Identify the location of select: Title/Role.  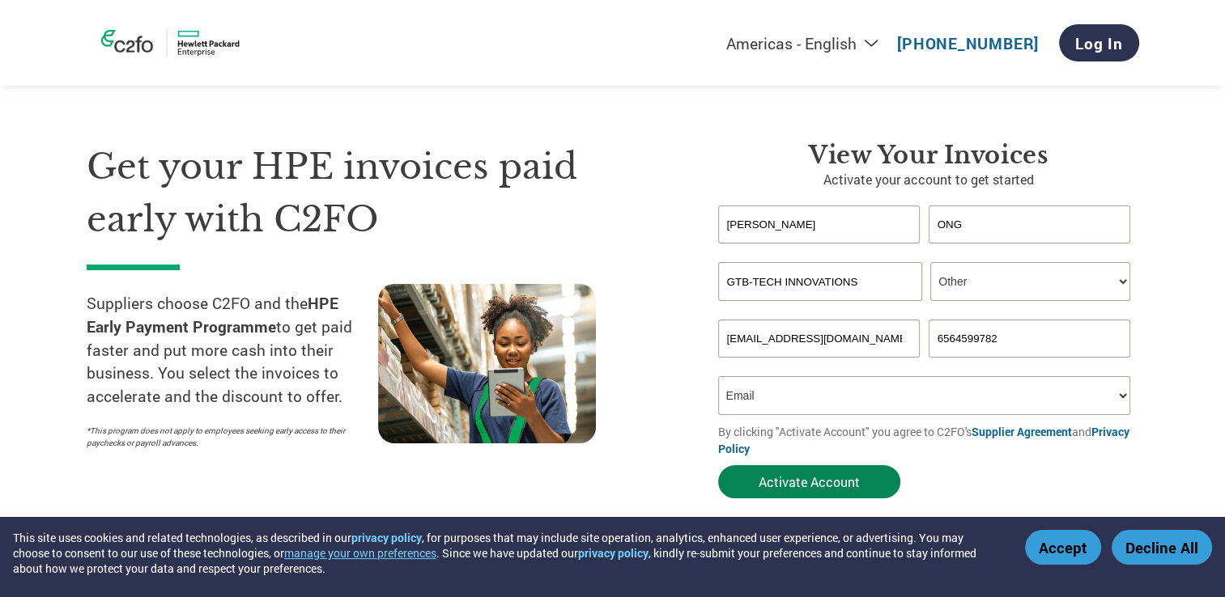
(1030, 282).